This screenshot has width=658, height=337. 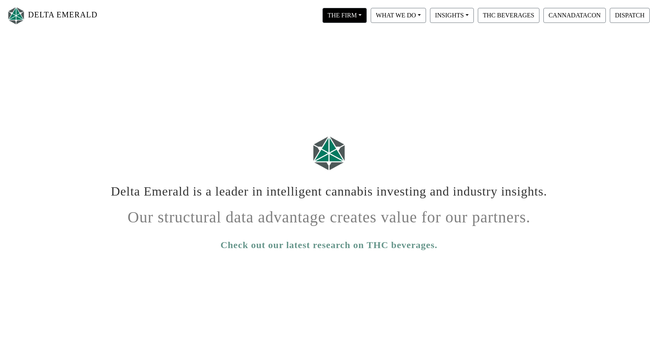 I want to click on a: THC BEVERAGES, so click(x=509, y=15).